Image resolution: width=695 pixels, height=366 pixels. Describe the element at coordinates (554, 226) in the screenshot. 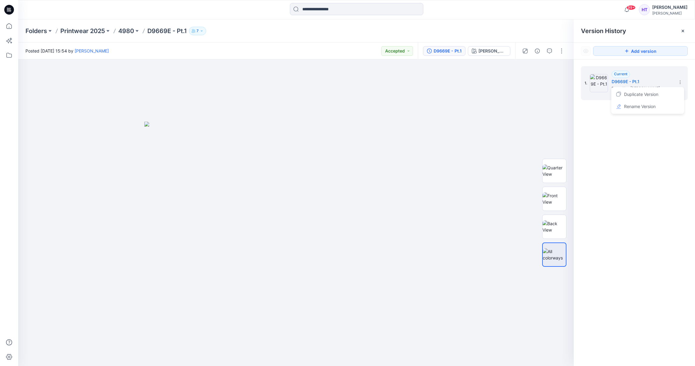

I see `img: Back View` at that location.